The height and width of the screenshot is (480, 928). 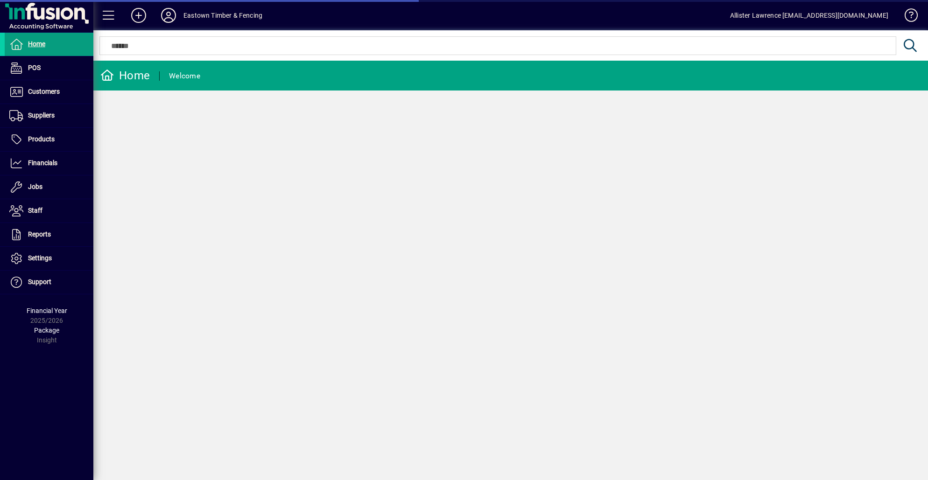 What do you see at coordinates (49, 68) in the screenshot?
I see `a: POS` at bounding box center [49, 68].